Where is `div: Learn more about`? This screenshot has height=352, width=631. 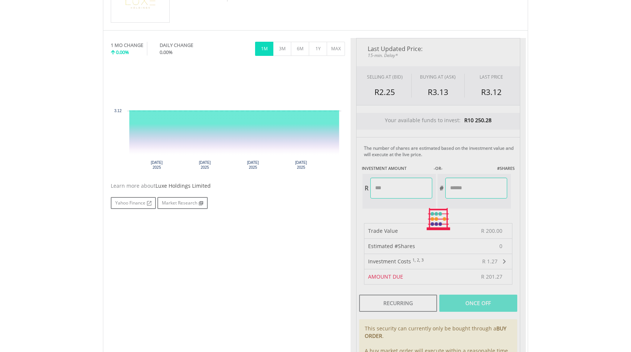 div: Learn more about is located at coordinates (228, 186).